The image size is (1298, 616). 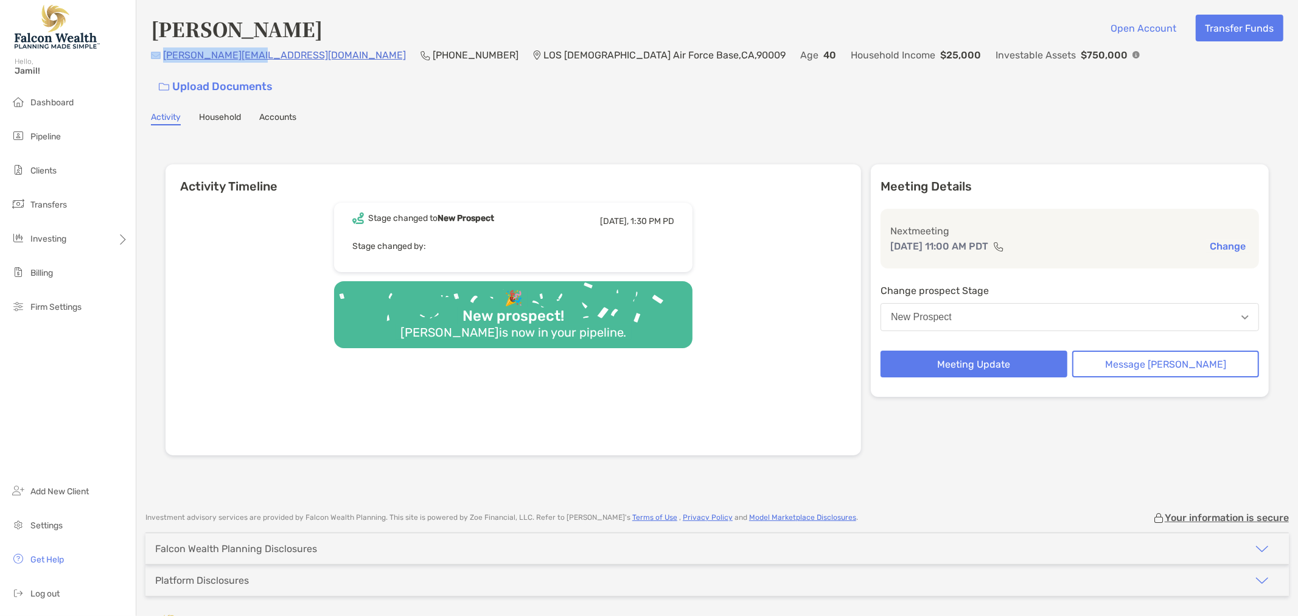 I want to click on div: New prospect!, so click(x=513, y=316).